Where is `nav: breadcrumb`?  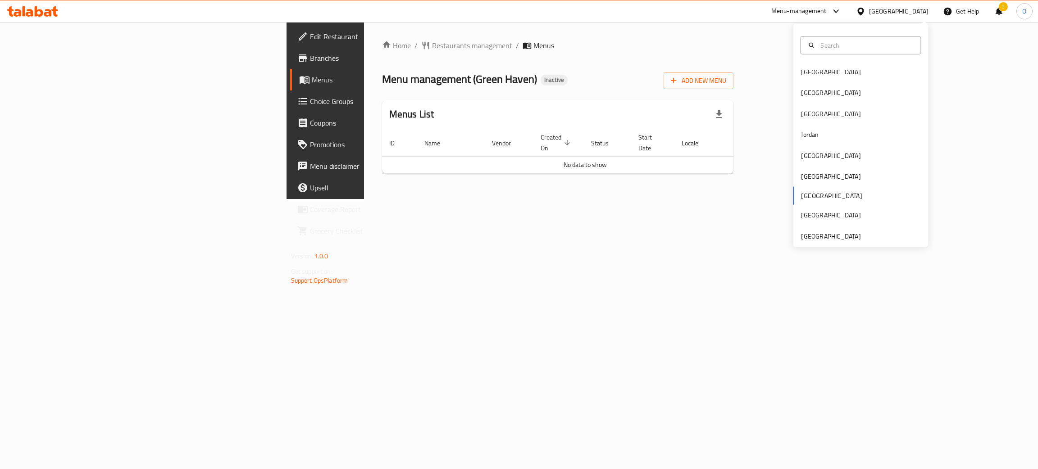
nav: breadcrumb is located at coordinates (558, 45).